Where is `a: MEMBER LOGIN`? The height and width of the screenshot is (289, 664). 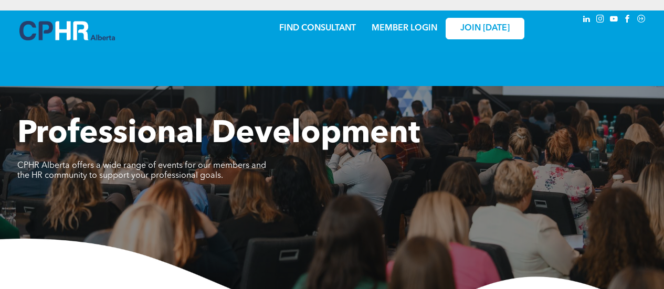 a: MEMBER LOGIN is located at coordinates (404, 28).